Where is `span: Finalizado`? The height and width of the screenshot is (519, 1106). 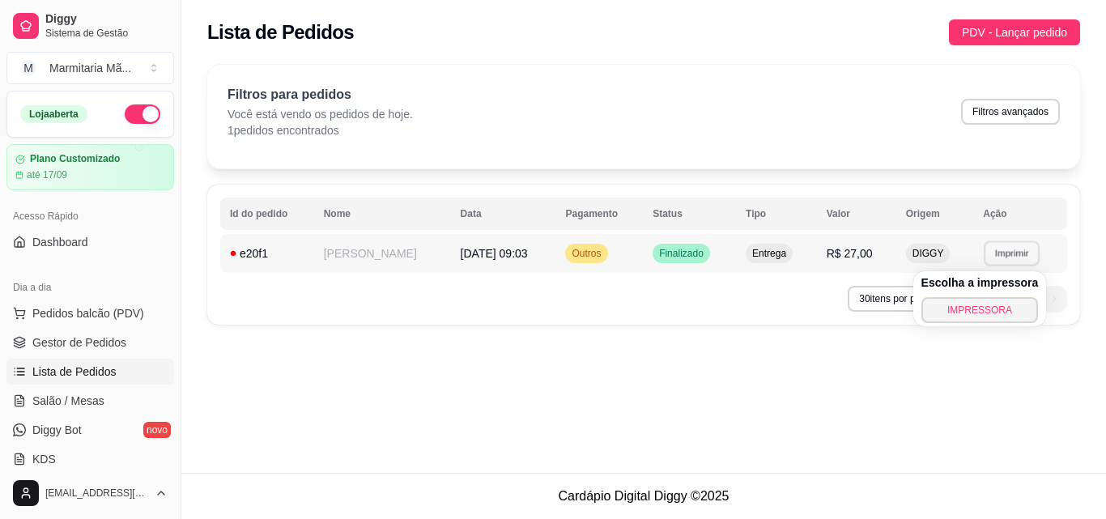
span: Finalizado is located at coordinates (681, 253).